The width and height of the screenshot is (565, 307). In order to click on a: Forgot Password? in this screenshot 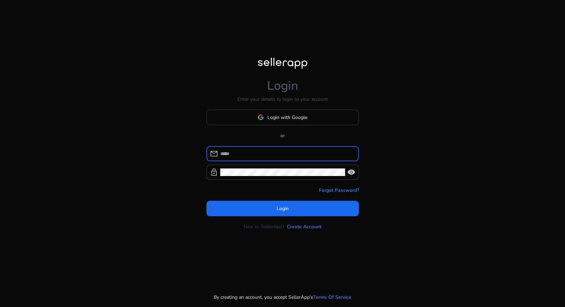, I will do `click(339, 190)`.